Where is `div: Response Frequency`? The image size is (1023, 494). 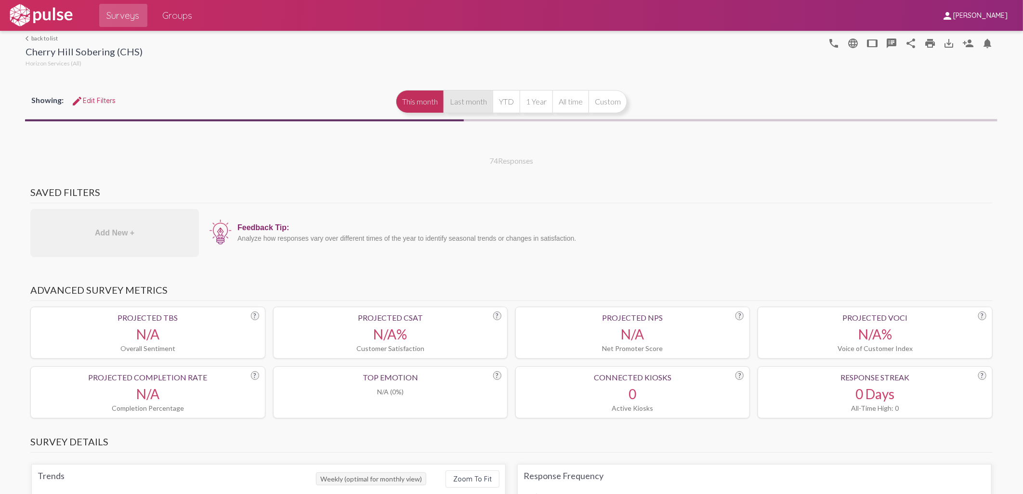 div: Response Frequency is located at coordinates (754, 476).